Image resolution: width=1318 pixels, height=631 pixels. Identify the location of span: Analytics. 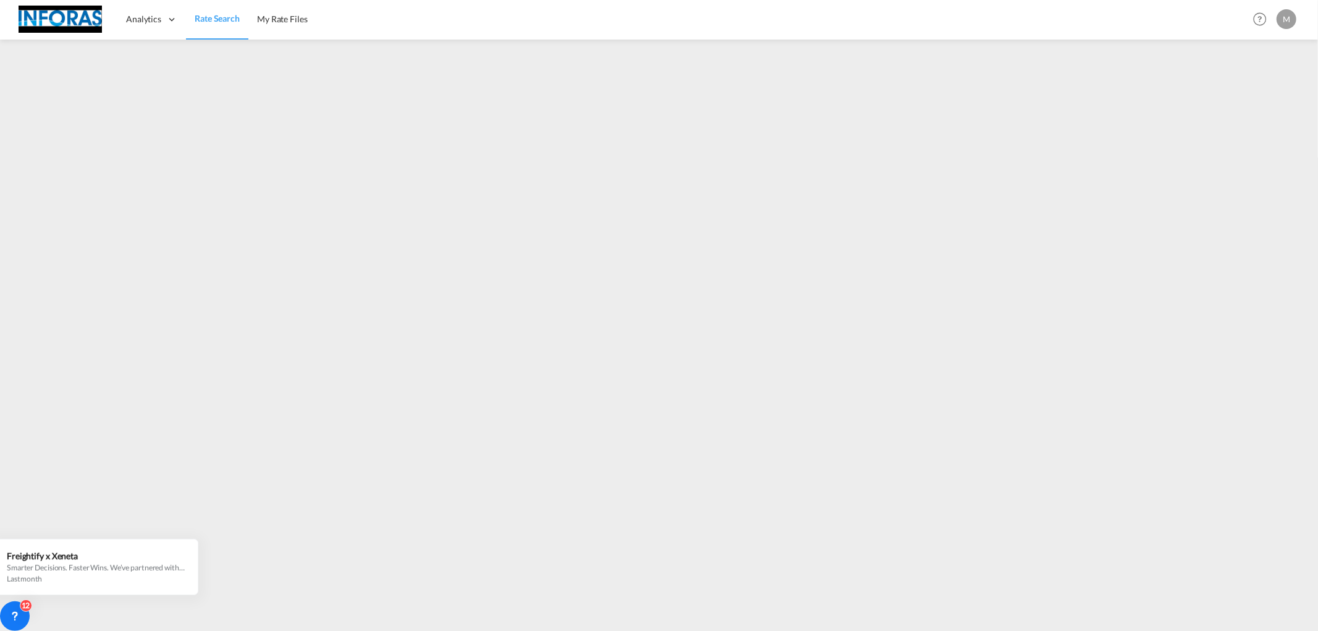
(143, 19).